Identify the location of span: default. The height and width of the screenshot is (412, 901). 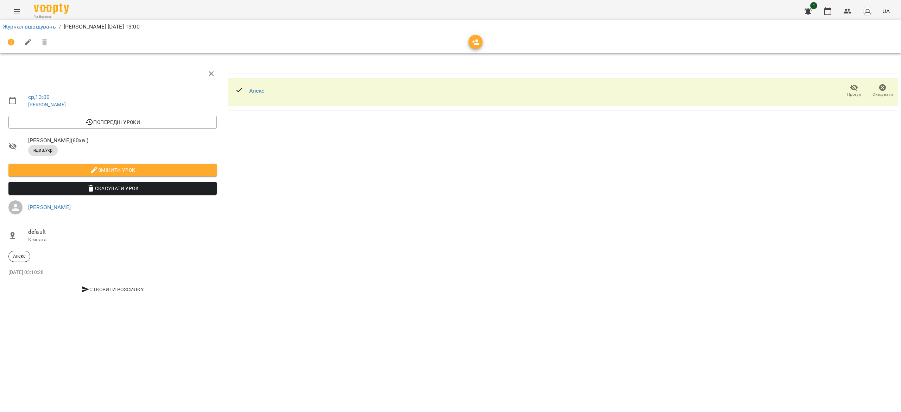
(122, 232).